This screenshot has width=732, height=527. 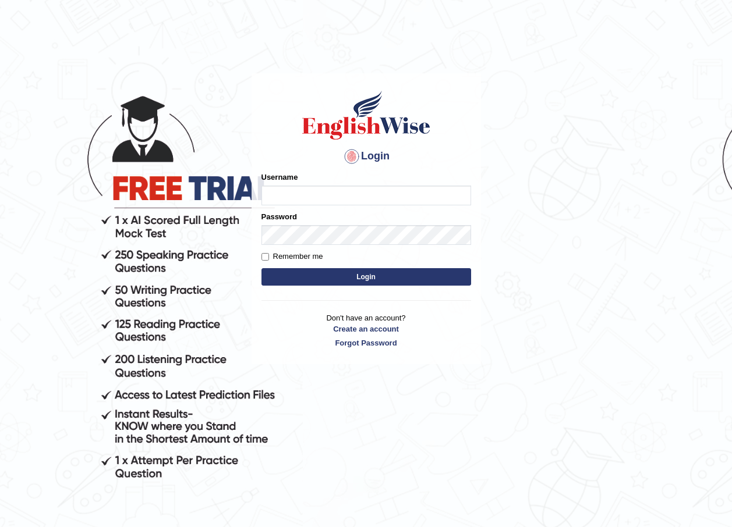 What do you see at coordinates (366, 329) in the screenshot?
I see `a: Create an account` at bounding box center [366, 329].